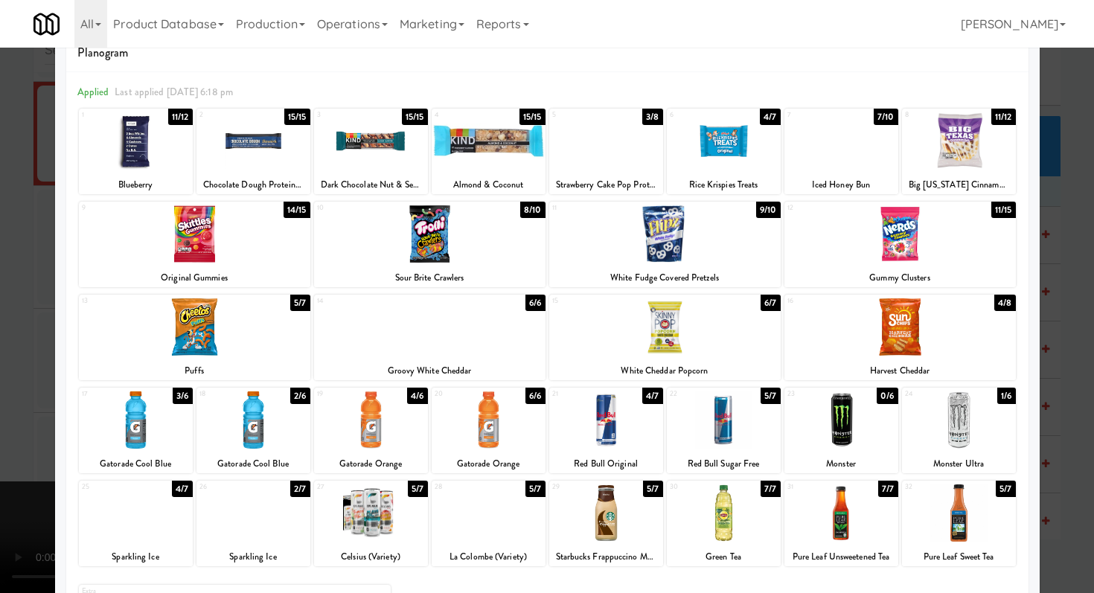 Image resolution: width=1094 pixels, height=593 pixels. Describe the element at coordinates (488, 151) in the screenshot. I see `div: 415/15Almond & Coconut` at that location.